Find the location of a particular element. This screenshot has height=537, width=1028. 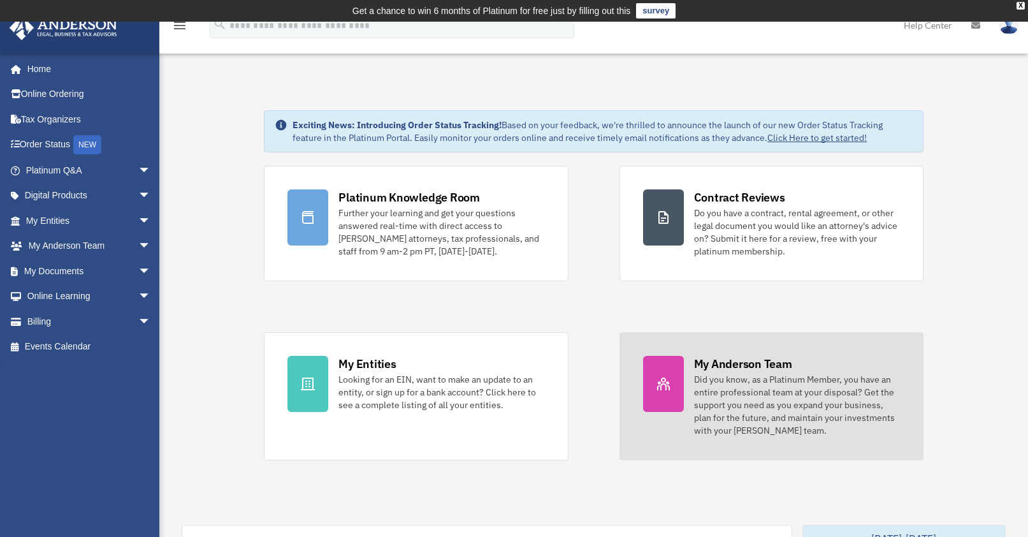

i: menu is located at coordinates (180, 25).